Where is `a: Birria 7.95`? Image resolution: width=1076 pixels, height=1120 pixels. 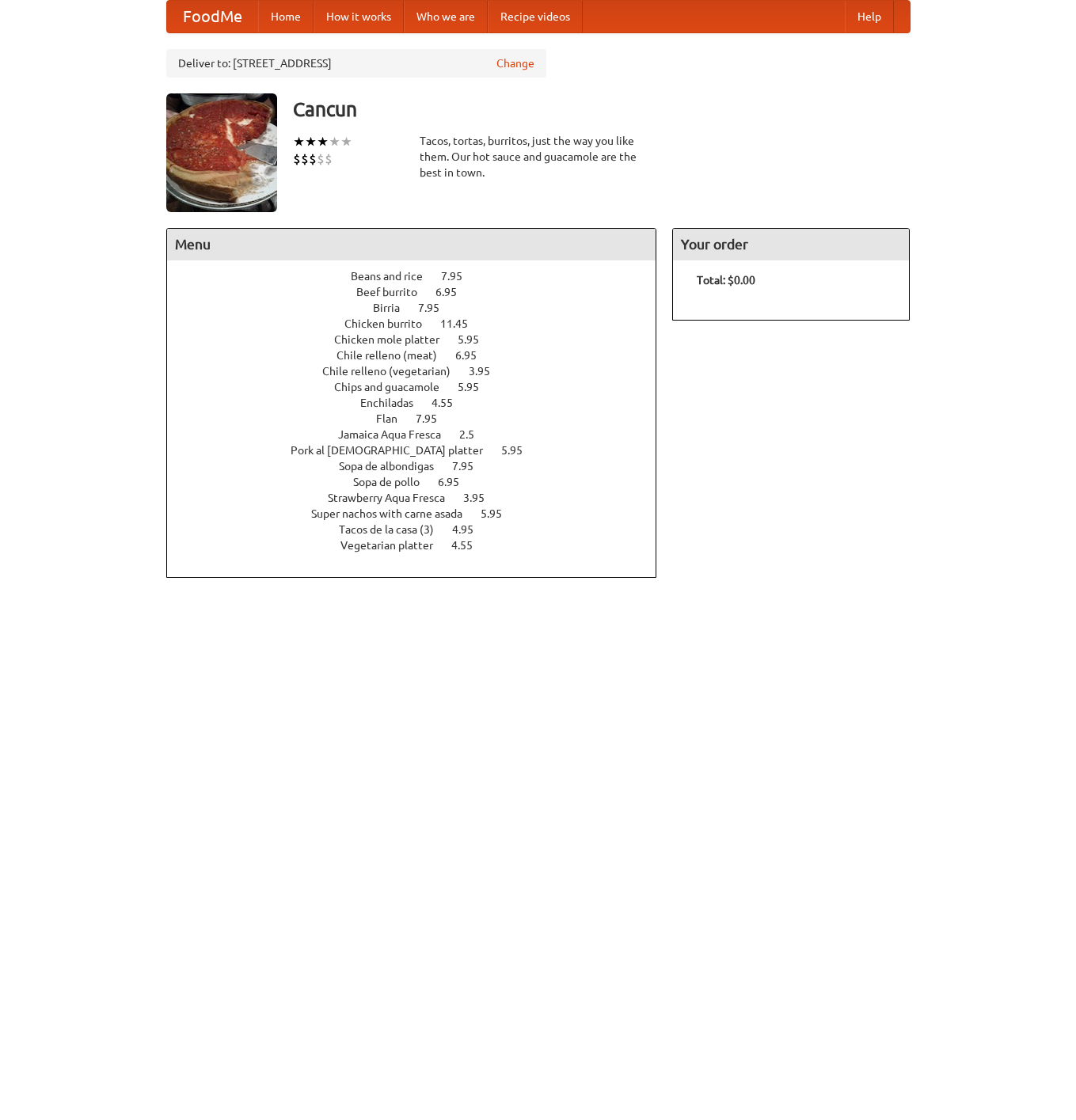 a: Birria 7.95 is located at coordinates (420, 308).